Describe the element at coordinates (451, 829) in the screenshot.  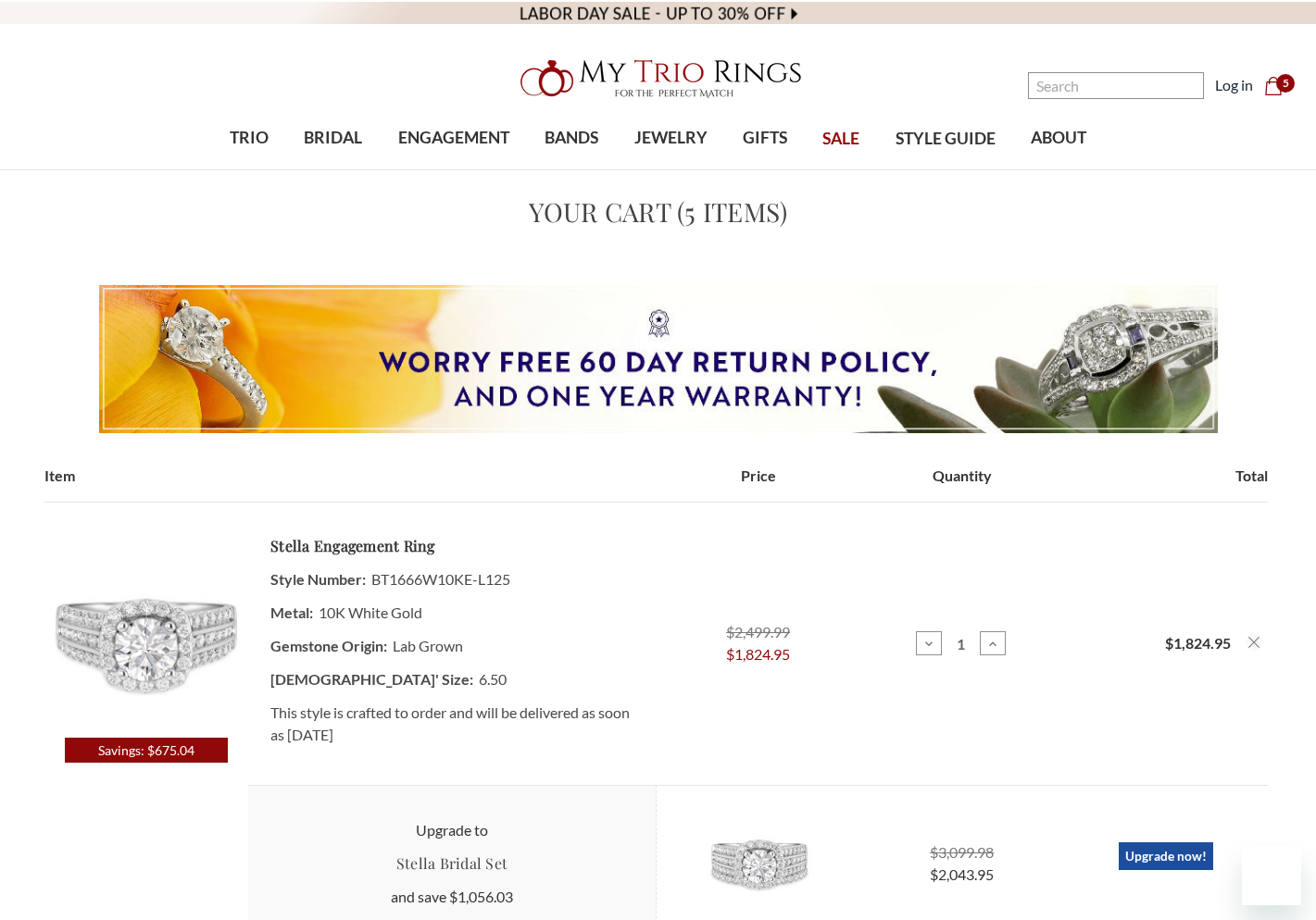
I see `span: Upgrade to` at that location.